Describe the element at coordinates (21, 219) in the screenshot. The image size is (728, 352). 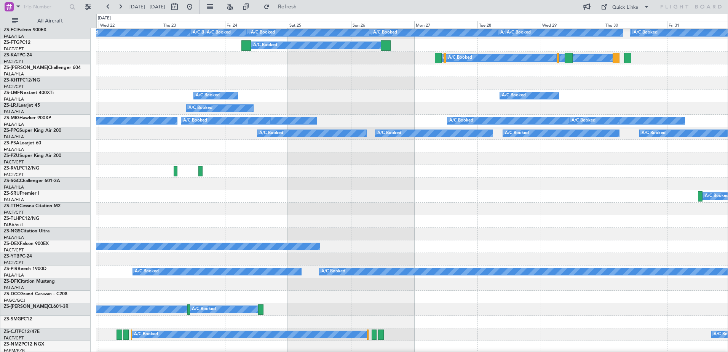
I see `a: ZS-TLHPC12/NG` at that location.